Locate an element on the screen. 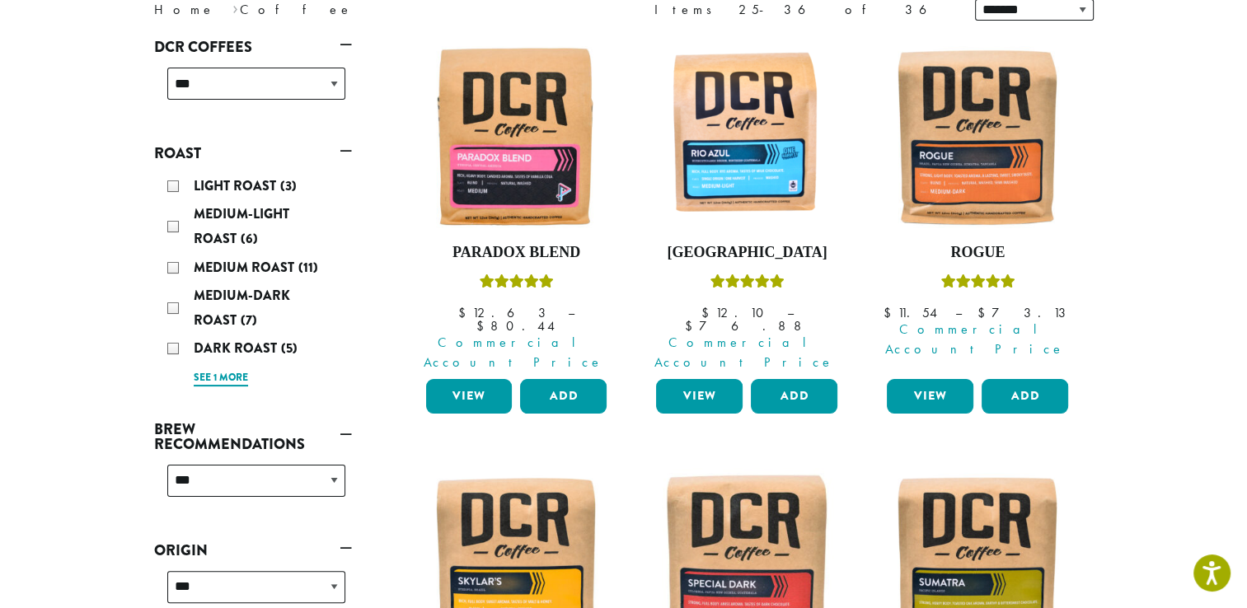 The width and height of the screenshot is (1247, 608). span: (11) is located at coordinates (308, 267).